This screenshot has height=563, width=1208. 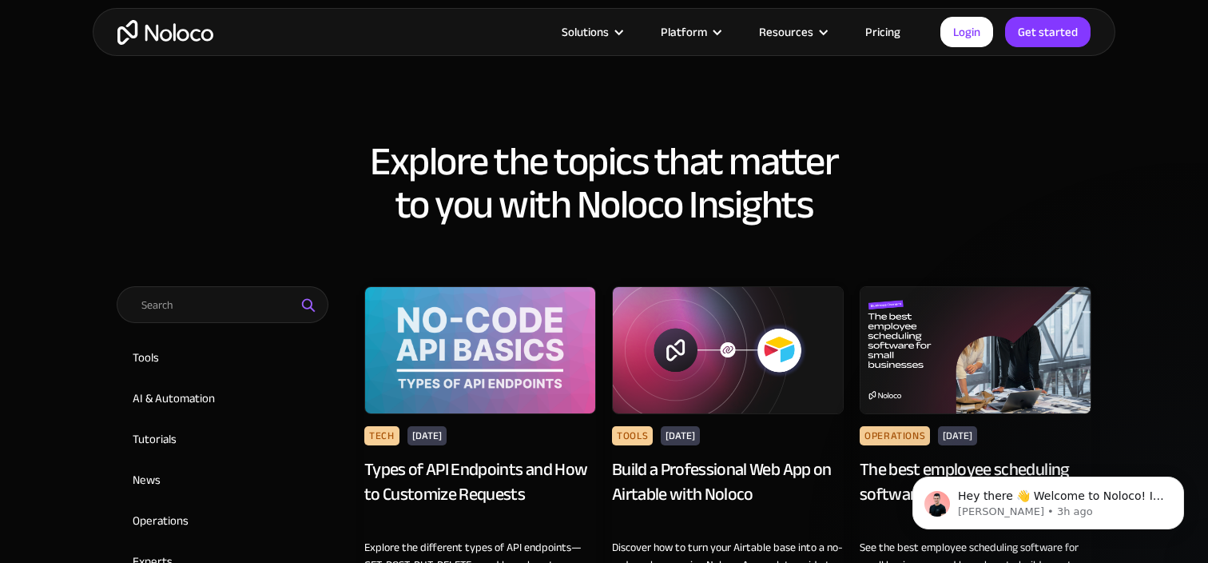 What do you see at coordinates (173, 69) in the screenshot?
I see `p: Message from Darragh, sent 3h ago` at bounding box center [173, 69].